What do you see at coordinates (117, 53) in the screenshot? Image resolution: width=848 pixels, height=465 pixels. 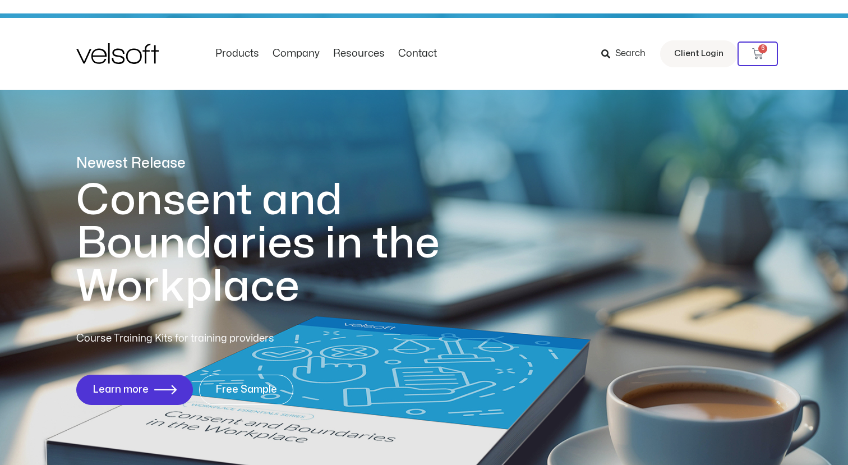 I see `img: Velsoft Training Materials` at bounding box center [117, 53].